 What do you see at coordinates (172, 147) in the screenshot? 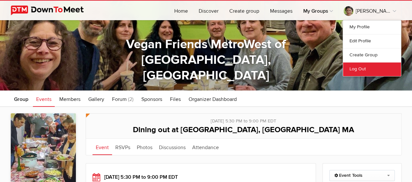
I see `a: Discussions` at bounding box center [172, 147].